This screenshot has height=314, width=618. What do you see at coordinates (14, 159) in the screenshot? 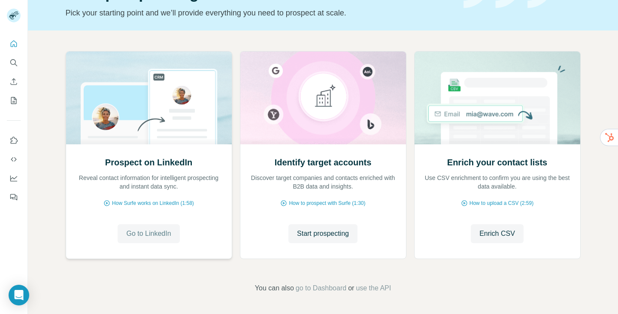
I see `button: Use Surfe API` at bounding box center [14, 159].